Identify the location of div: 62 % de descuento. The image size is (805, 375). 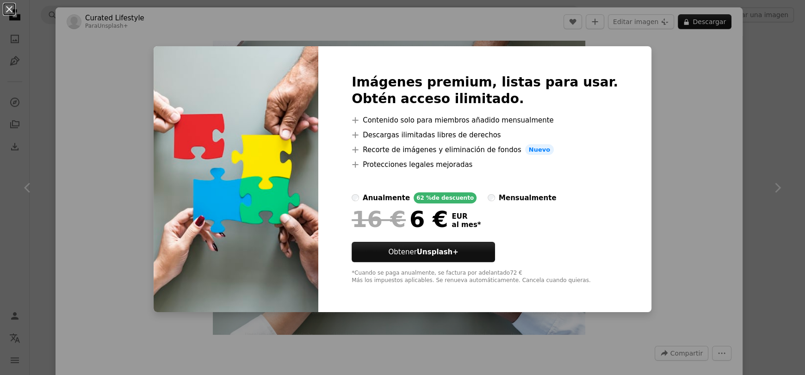
(445, 198).